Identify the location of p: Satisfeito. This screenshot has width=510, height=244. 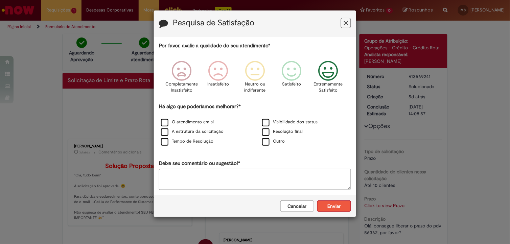
(292, 84).